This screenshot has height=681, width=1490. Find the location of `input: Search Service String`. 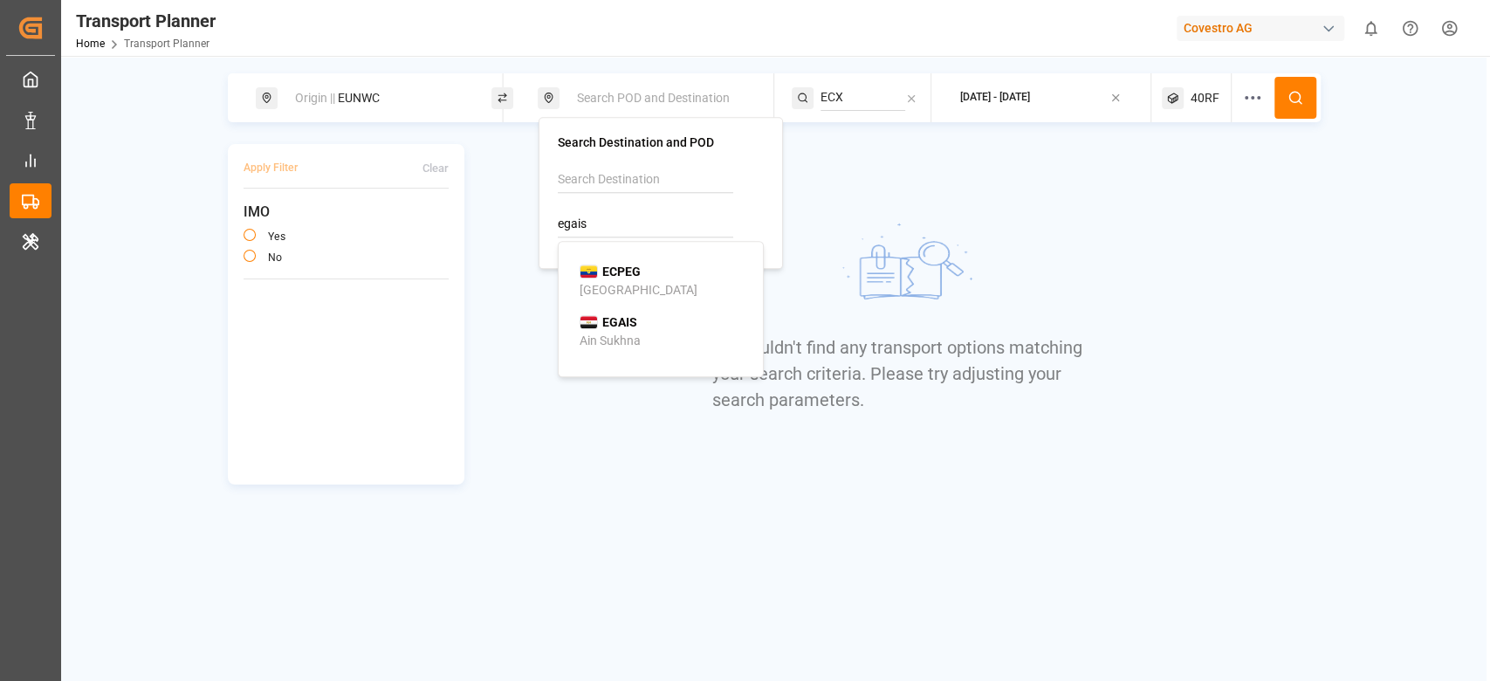

input: Search Service String is located at coordinates (862, 98).